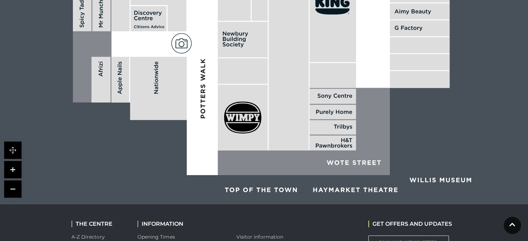 This screenshot has width=528, height=241. Describe the element at coordinates (156, 237) in the screenshot. I see `a: Opening Times` at that location.